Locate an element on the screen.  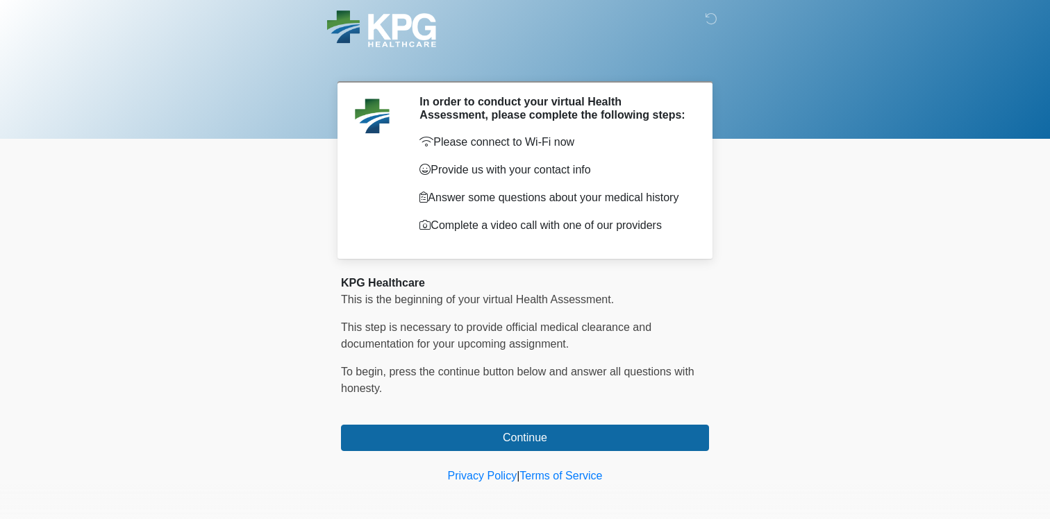
span: This is the beginning of your virtual Health Assessment. is located at coordinates (477, 299).